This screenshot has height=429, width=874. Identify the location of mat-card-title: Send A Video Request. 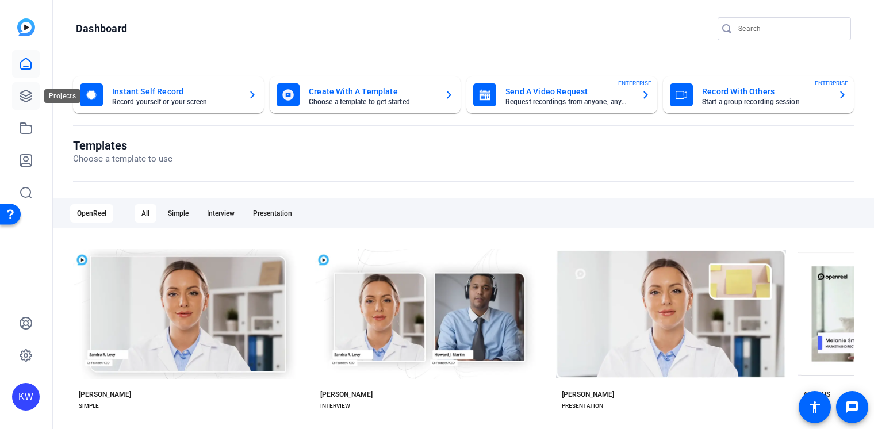
(568, 91).